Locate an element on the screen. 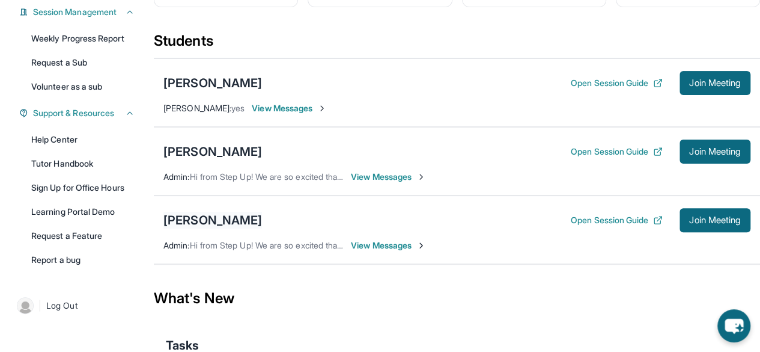  span: yes is located at coordinates (238, 108).